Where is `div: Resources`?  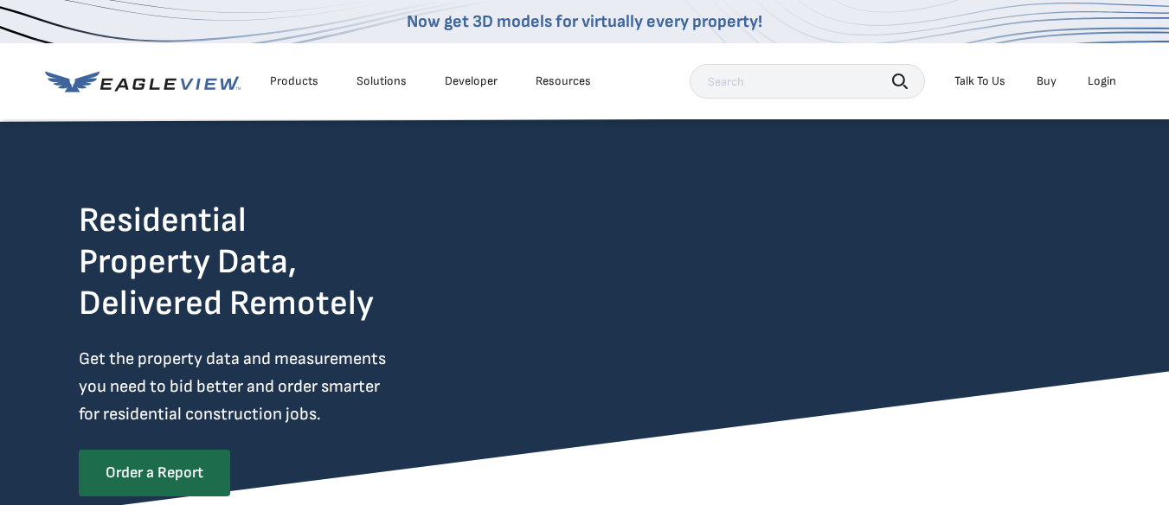 div: Resources is located at coordinates (563, 81).